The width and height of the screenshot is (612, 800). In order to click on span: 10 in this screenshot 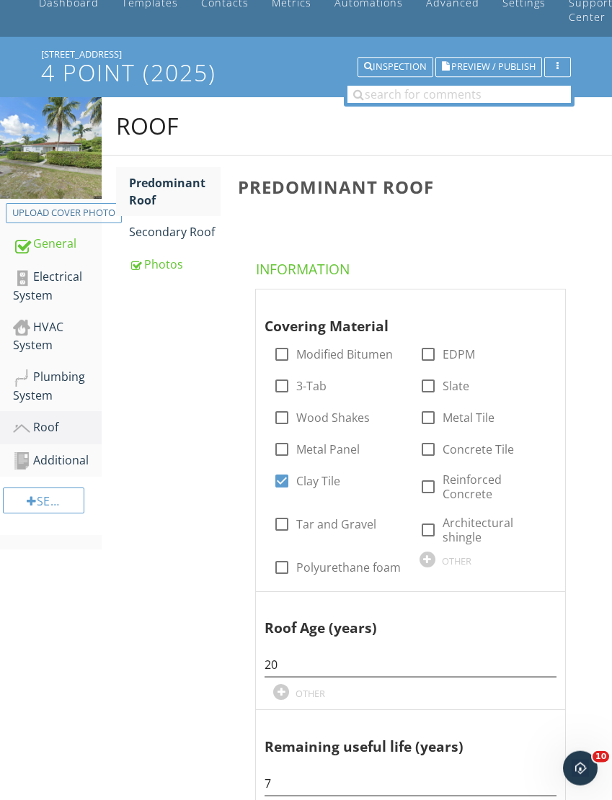, I will do `click(600, 757)`.